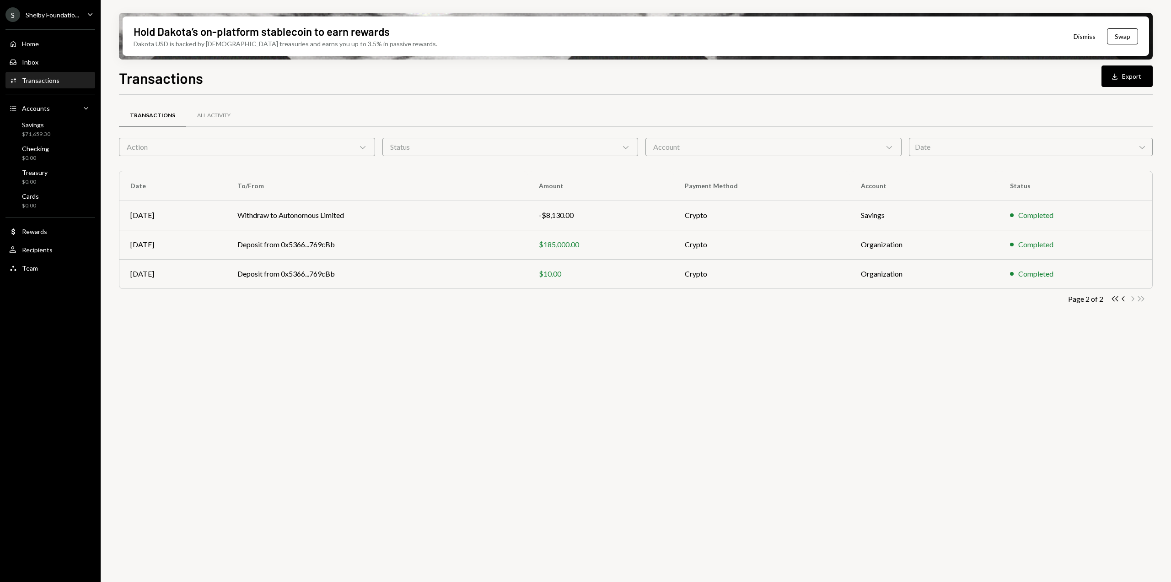 This screenshot has height=582, width=1171. Describe the element at coordinates (1031, 147) in the screenshot. I see `div: Date` at that location.